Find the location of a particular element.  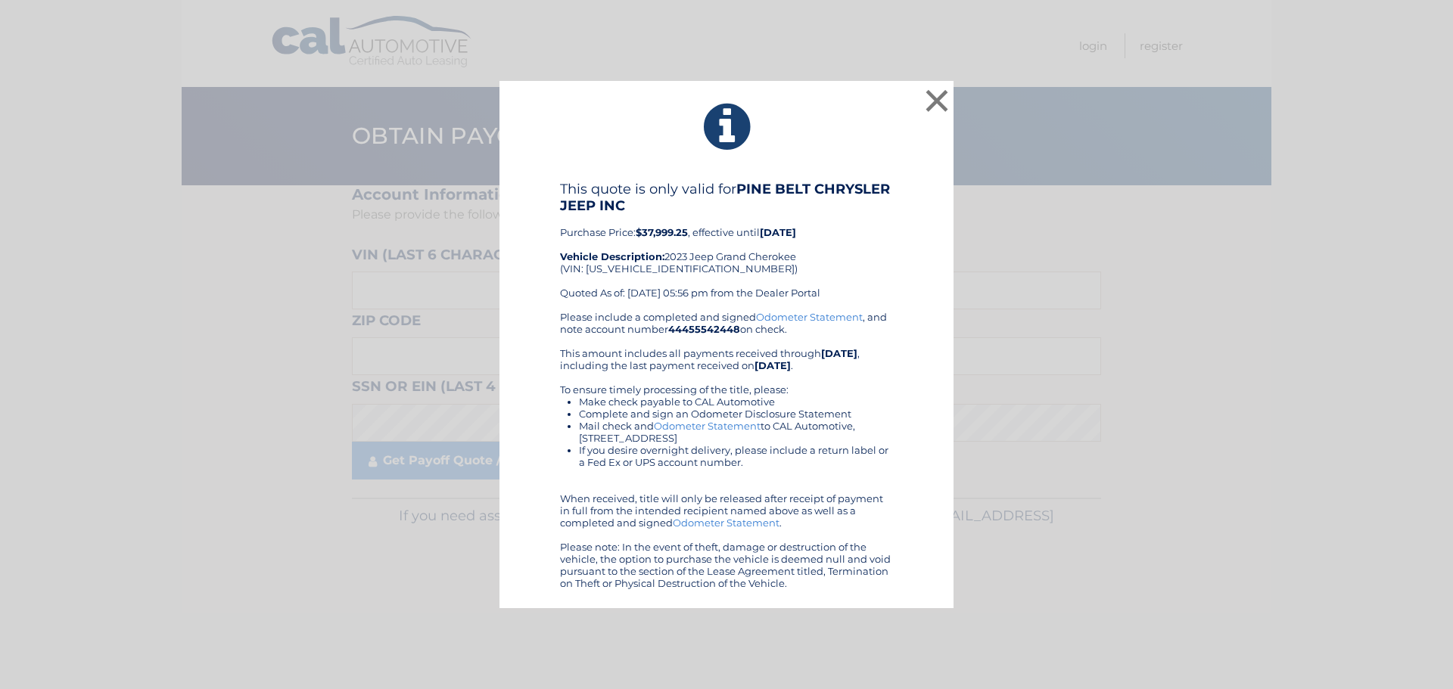

b: $37,999.25 is located at coordinates (661, 232).